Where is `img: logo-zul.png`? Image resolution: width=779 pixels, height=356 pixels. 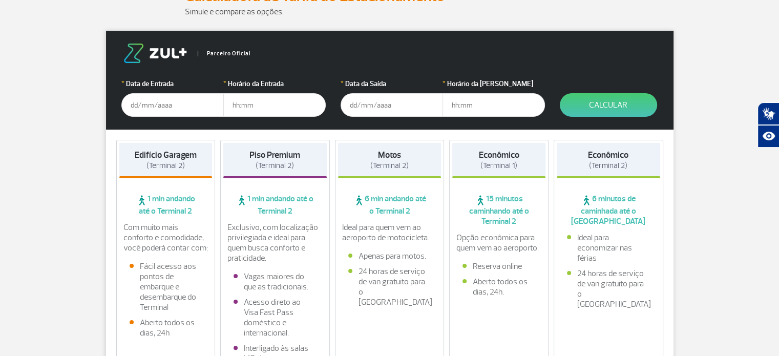 img: logo-zul.png is located at coordinates (155, 53).